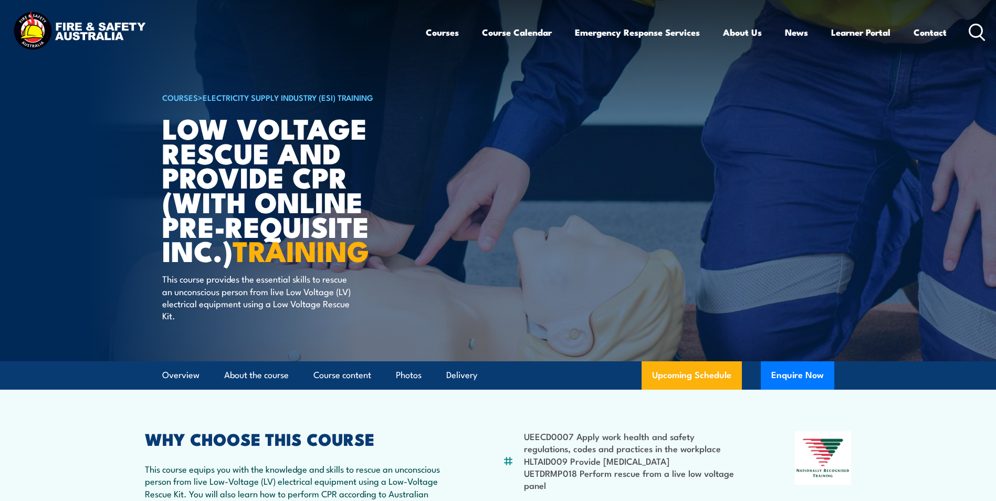 This screenshot has height=501, width=996. What do you see at coordinates (692, 375) in the screenshot?
I see `a: Upcoming Schedule` at bounding box center [692, 375].